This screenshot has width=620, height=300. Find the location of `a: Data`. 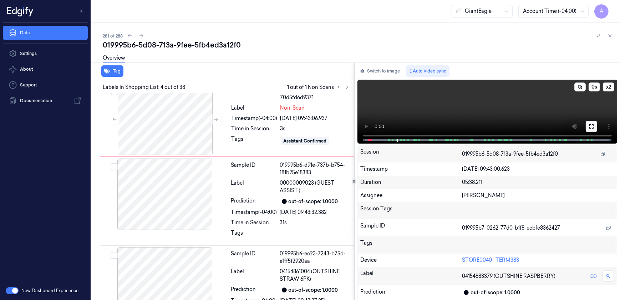

a: Data is located at coordinates (45, 33).